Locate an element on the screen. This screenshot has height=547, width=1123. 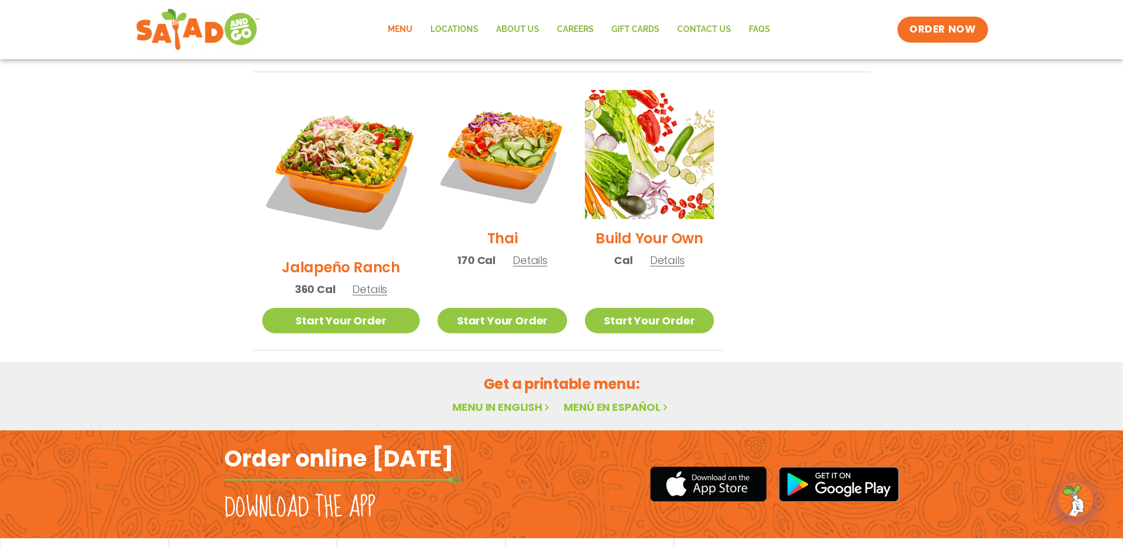
span: 170 Cal is located at coordinates (476, 260).